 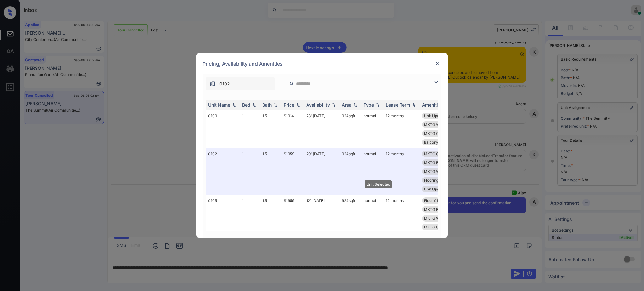 What do you see at coordinates (439, 180) in the screenshot?
I see `span: Flooring Wood 1...` at bounding box center [439, 180].